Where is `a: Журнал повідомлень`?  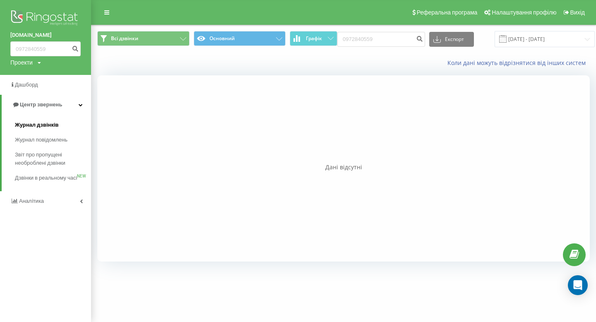 a: Журнал повідомлень is located at coordinates (53, 140).